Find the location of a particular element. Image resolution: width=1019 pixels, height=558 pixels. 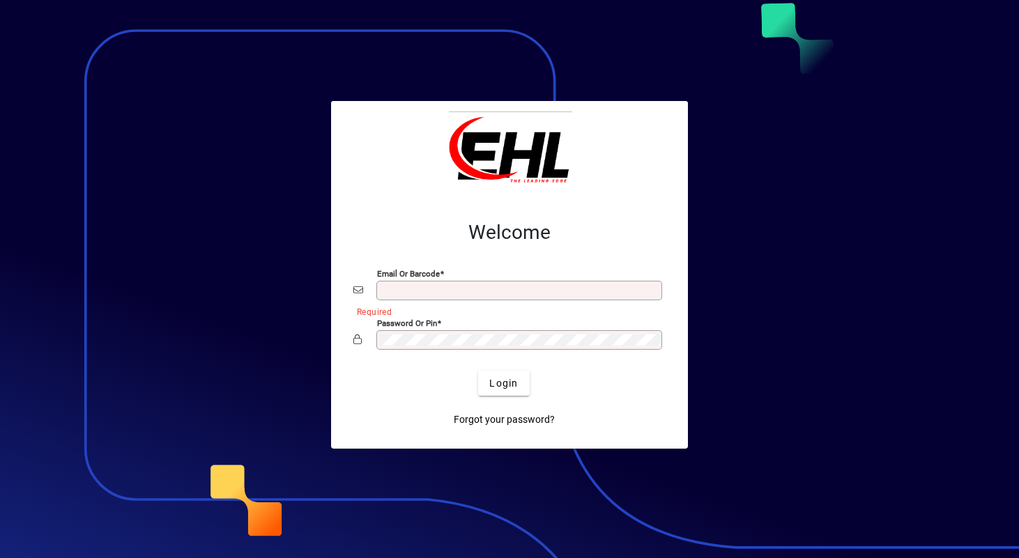

mat-label: Email or Barcode is located at coordinates (408, 274).